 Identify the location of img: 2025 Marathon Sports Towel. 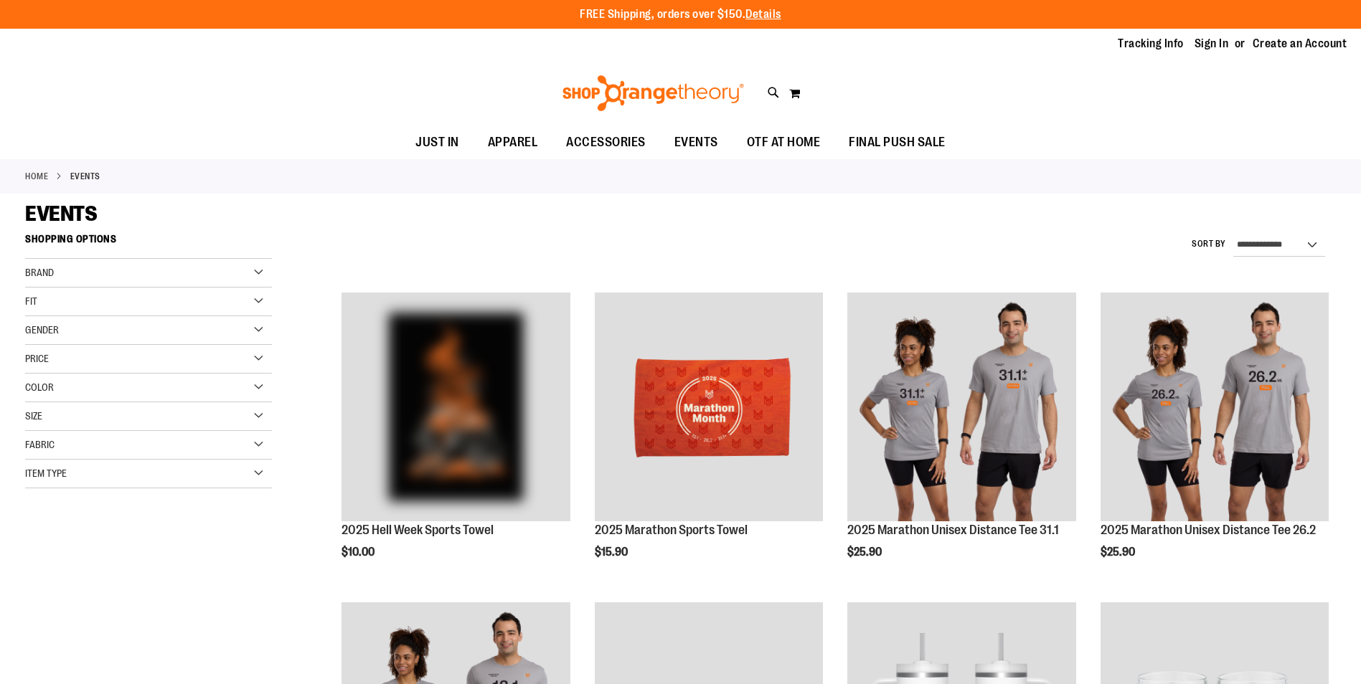
(709, 407).